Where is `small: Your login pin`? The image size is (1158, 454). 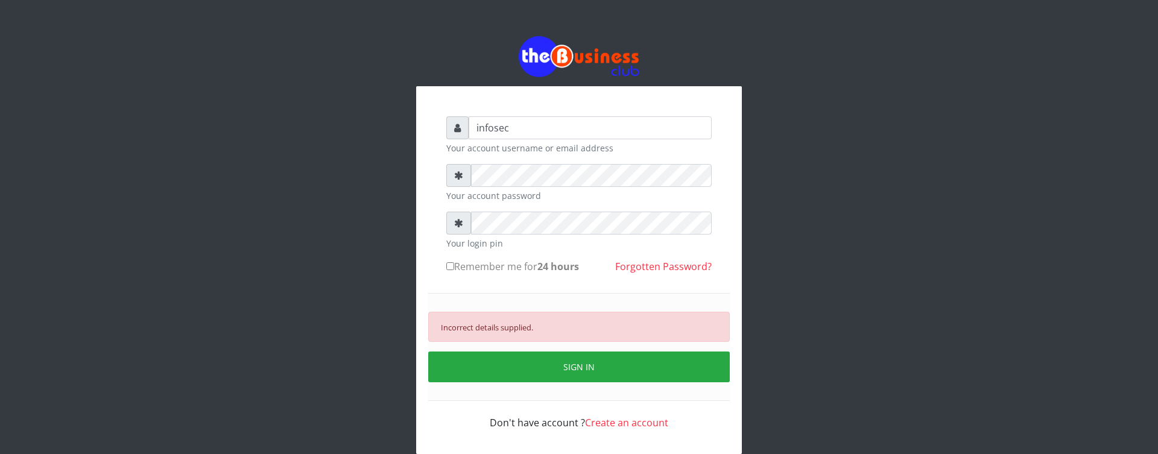 small: Your login pin is located at coordinates (579, 243).